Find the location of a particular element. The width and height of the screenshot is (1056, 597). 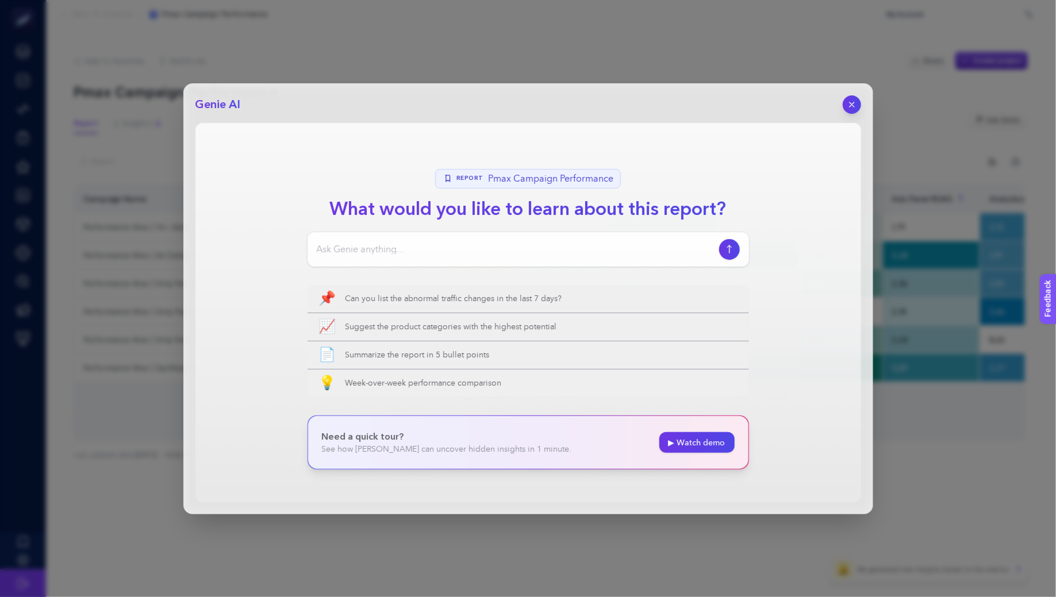

button: 💡Week-over-week performance comparison is located at coordinates (528, 383).